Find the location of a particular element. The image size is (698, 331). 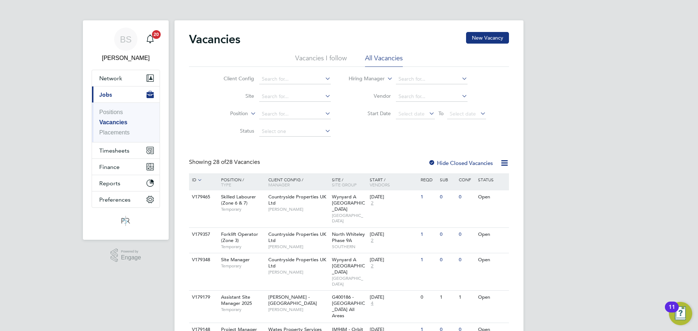

div: Start / is located at coordinates (393, 182).